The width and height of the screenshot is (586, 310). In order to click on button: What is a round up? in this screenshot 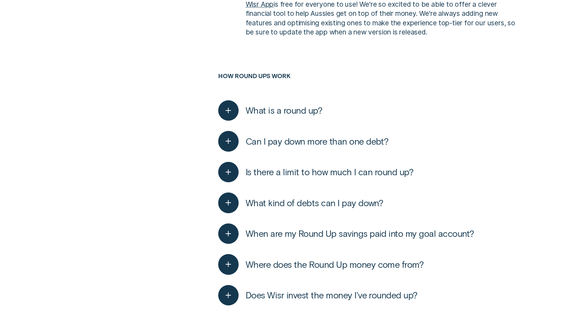, I will do `click(270, 111)`.